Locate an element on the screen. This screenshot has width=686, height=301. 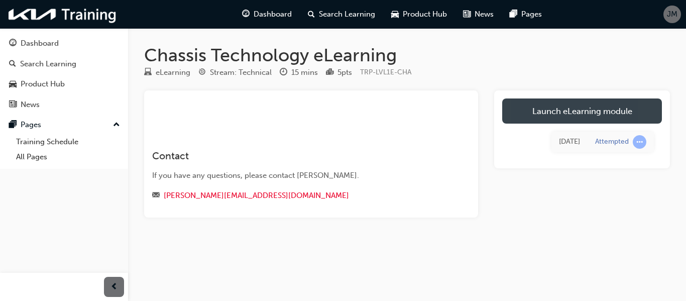
a: Launch eLearning module is located at coordinates (582, 111).